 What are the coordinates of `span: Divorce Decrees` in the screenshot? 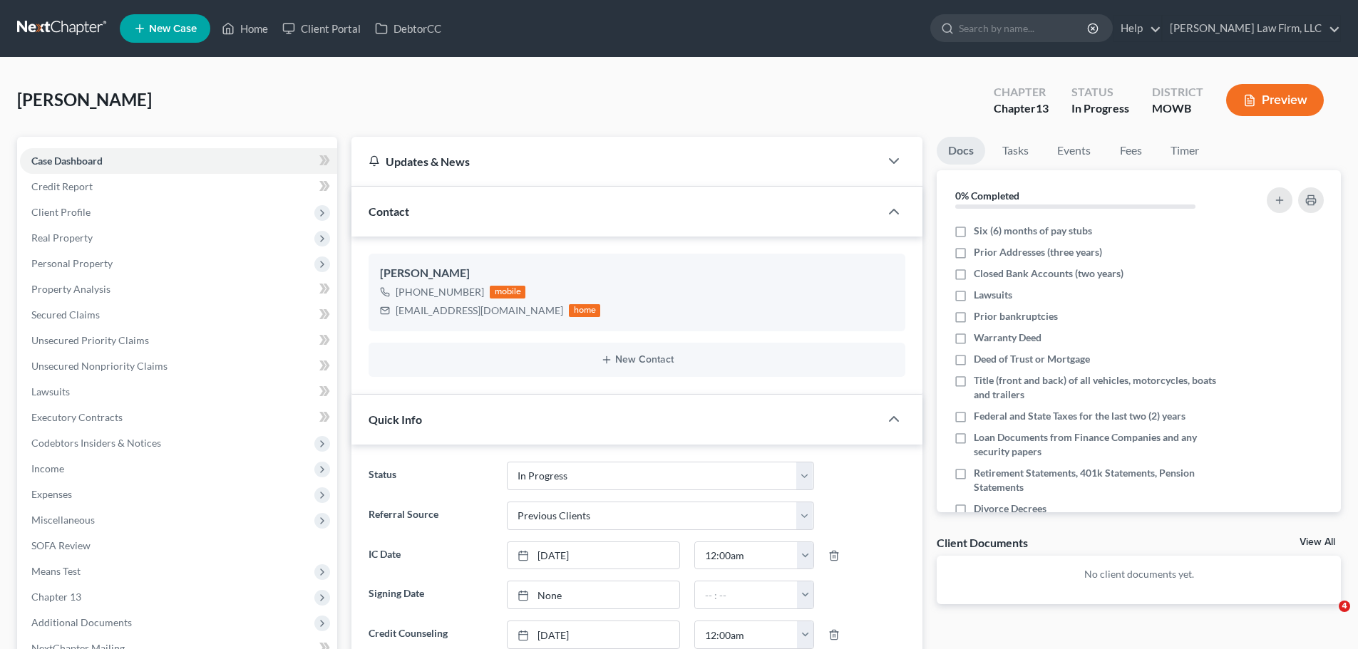 It's located at (1010, 509).